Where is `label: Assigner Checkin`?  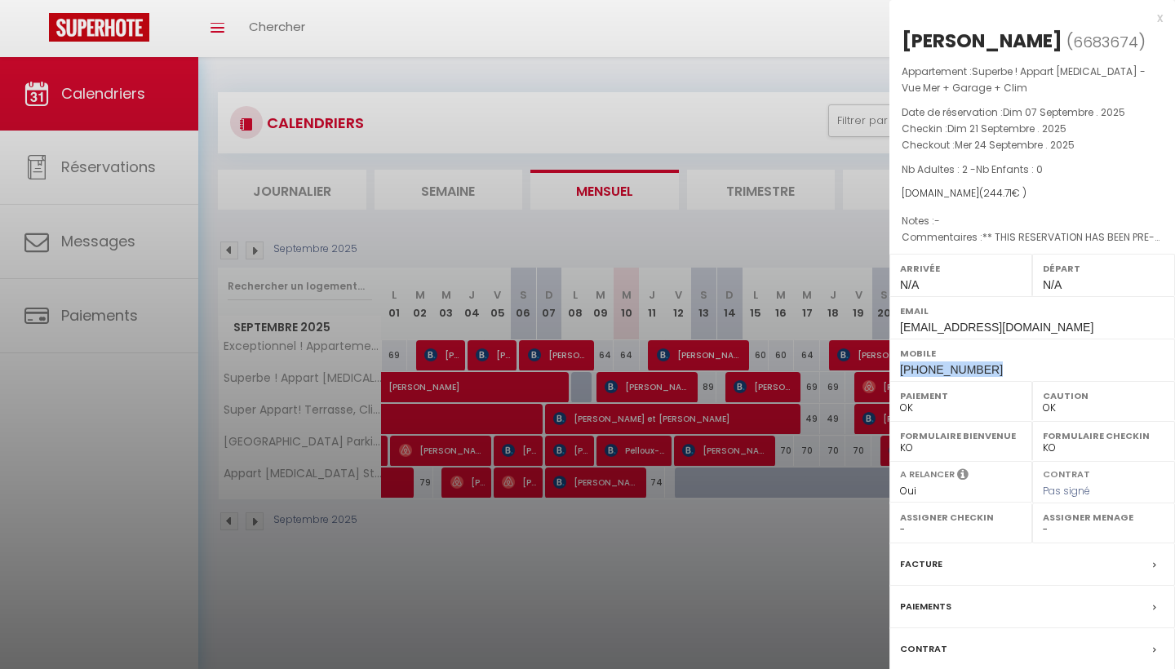 label: Assigner Checkin is located at coordinates (961, 517).